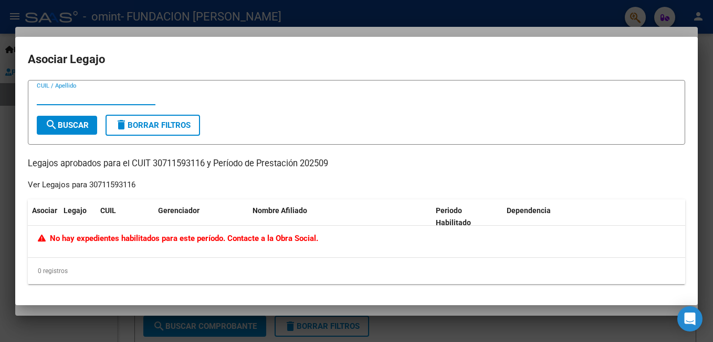 The height and width of the screenshot is (342, 713). What do you see at coordinates (125, 216) in the screenshot?
I see `datatable-header-cell: CUIL` at bounding box center [125, 216].